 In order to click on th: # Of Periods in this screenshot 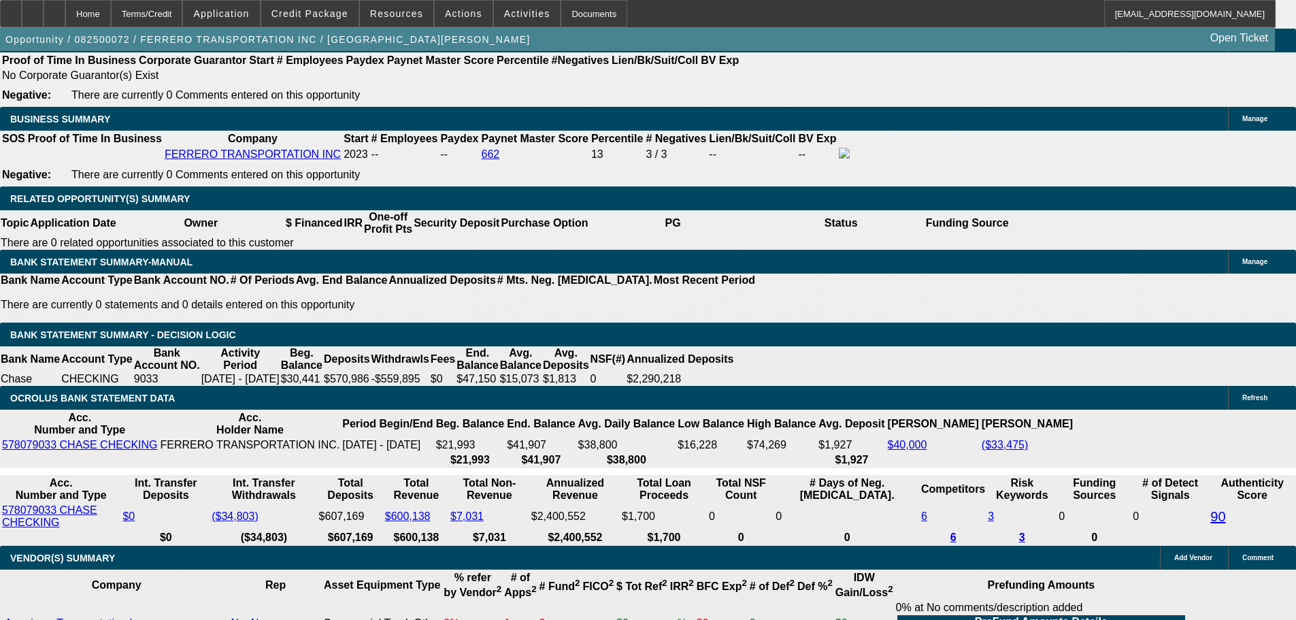, I will do `click(263, 280)`.